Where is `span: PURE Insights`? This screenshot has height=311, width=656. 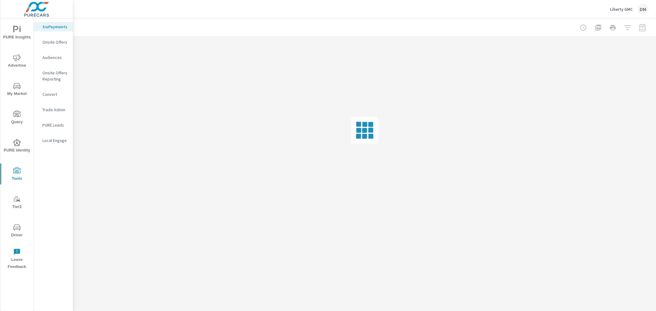 span: PURE Insights is located at coordinates (17, 33).